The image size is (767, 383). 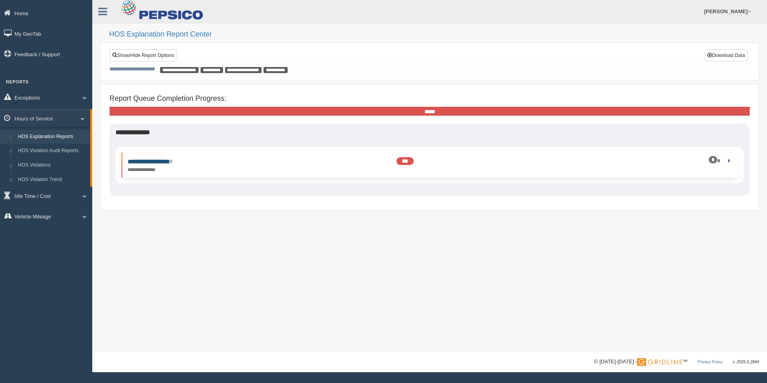 I want to click on a: HOS Violation Trend, so click(x=52, y=180).